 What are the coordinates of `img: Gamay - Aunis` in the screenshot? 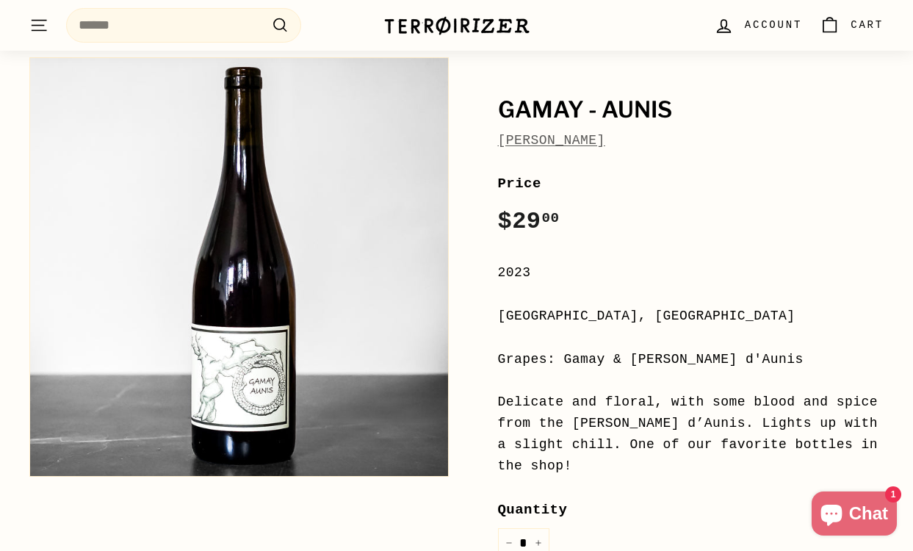 It's located at (239, 267).